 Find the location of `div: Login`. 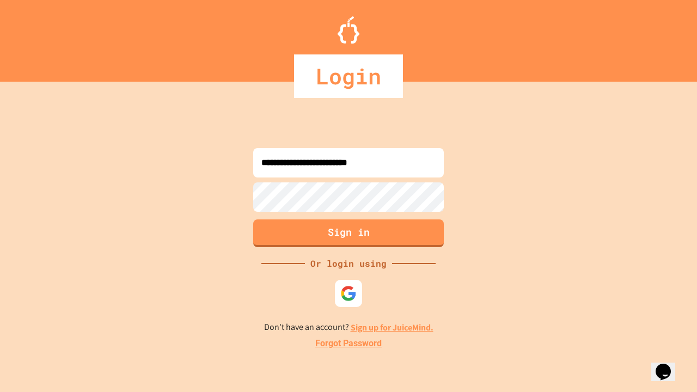

div: Login is located at coordinates (348, 76).